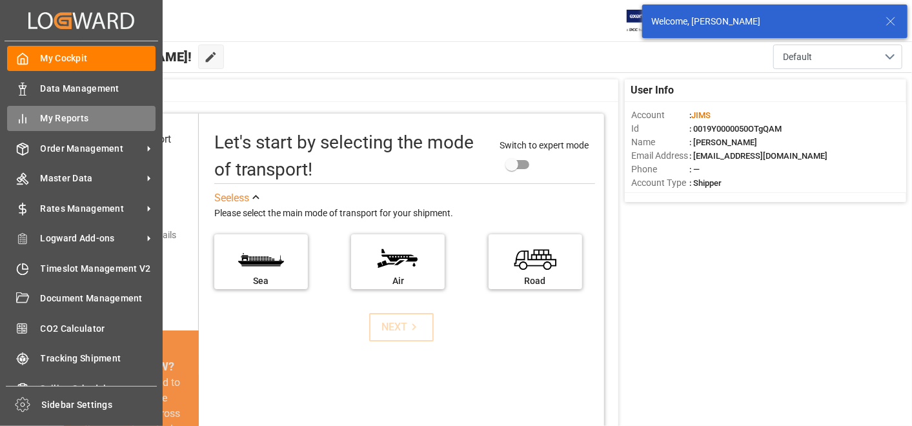 The width and height of the screenshot is (912, 426). Describe the element at coordinates (81, 118) in the screenshot. I see `a: My Reports` at that location.